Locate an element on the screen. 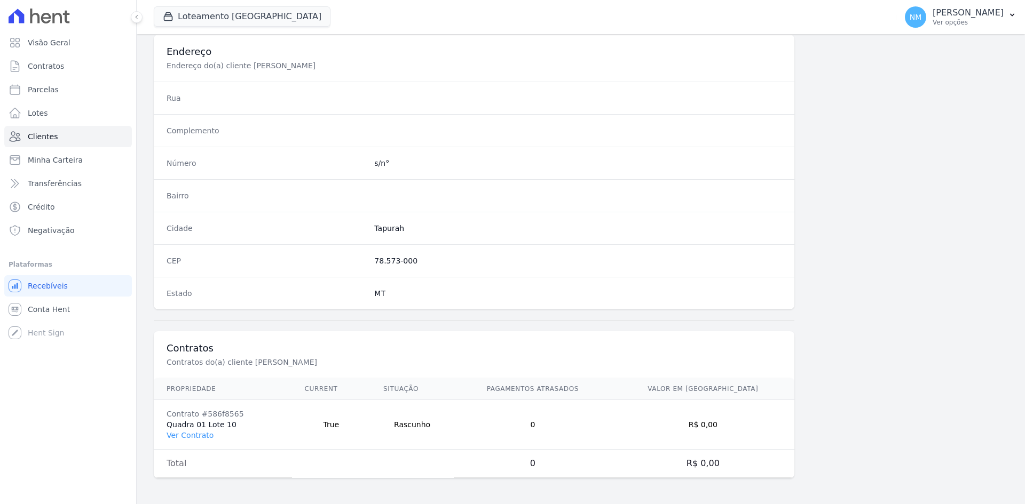  a: Ver Contrato is located at coordinates (190, 436).